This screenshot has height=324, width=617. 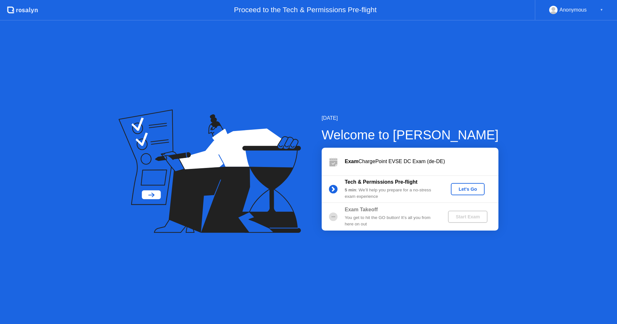 What do you see at coordinates (468, 189) in the screenshot?
I see `button: Let's Go` at bounding box center [468, 189].